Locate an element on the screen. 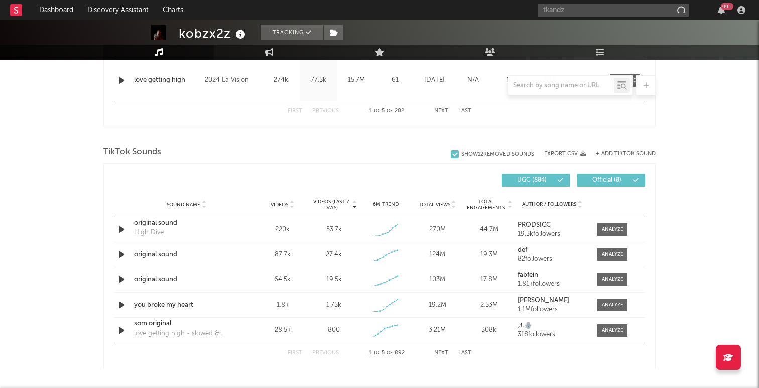  div: 44.7M is located at coordinates (489, 230).